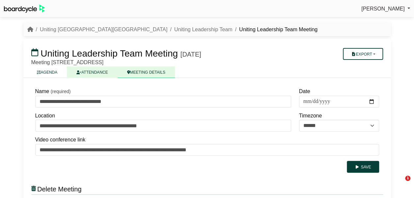  What do you see at coordinates (92, 72) in the screenshot?
I see `a: ATTENDANCE` at bounding box center [92, 72].